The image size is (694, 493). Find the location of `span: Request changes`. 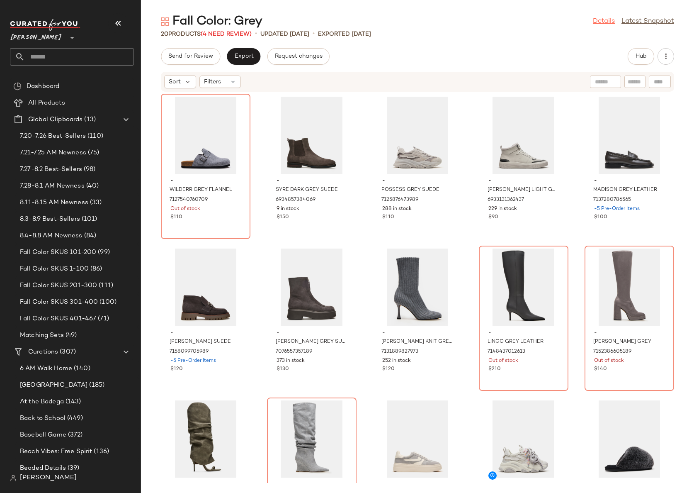

span: Request changes is located at coordinates (299, 56).